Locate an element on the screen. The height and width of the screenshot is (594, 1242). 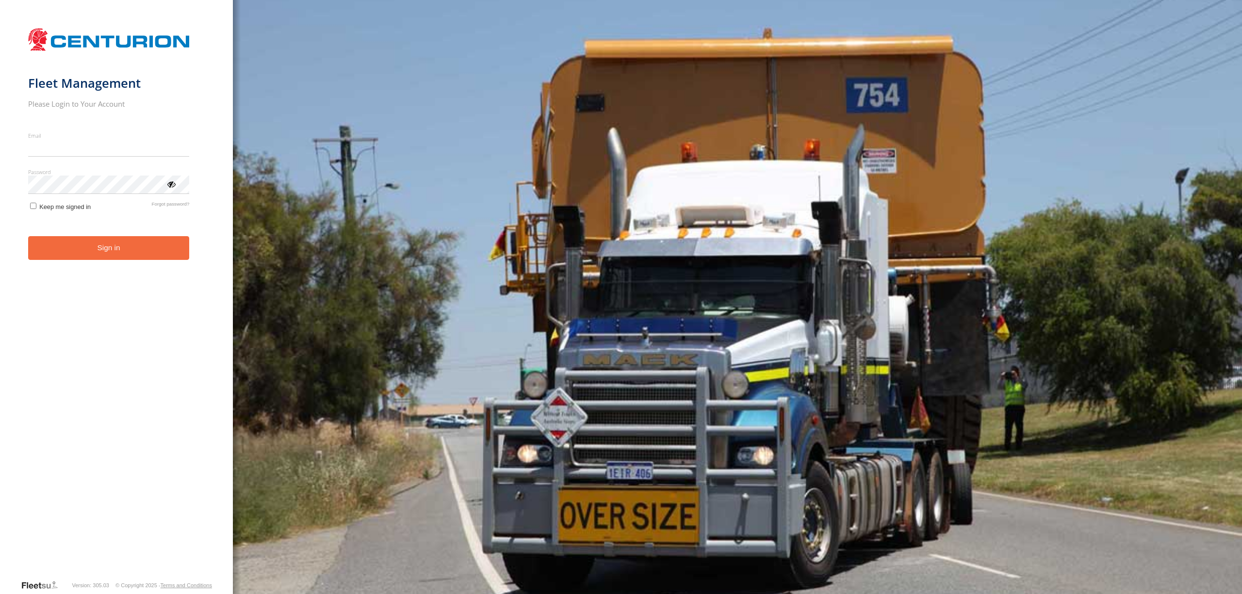
label: Email is located at coordinates (109, 135).